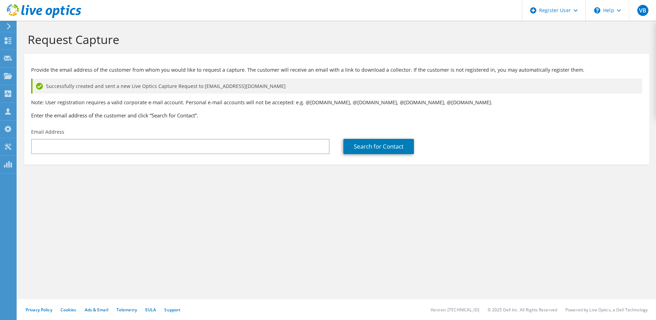 The image size is (656, 320). I want to click on label: Email Address, so click(48, 132).